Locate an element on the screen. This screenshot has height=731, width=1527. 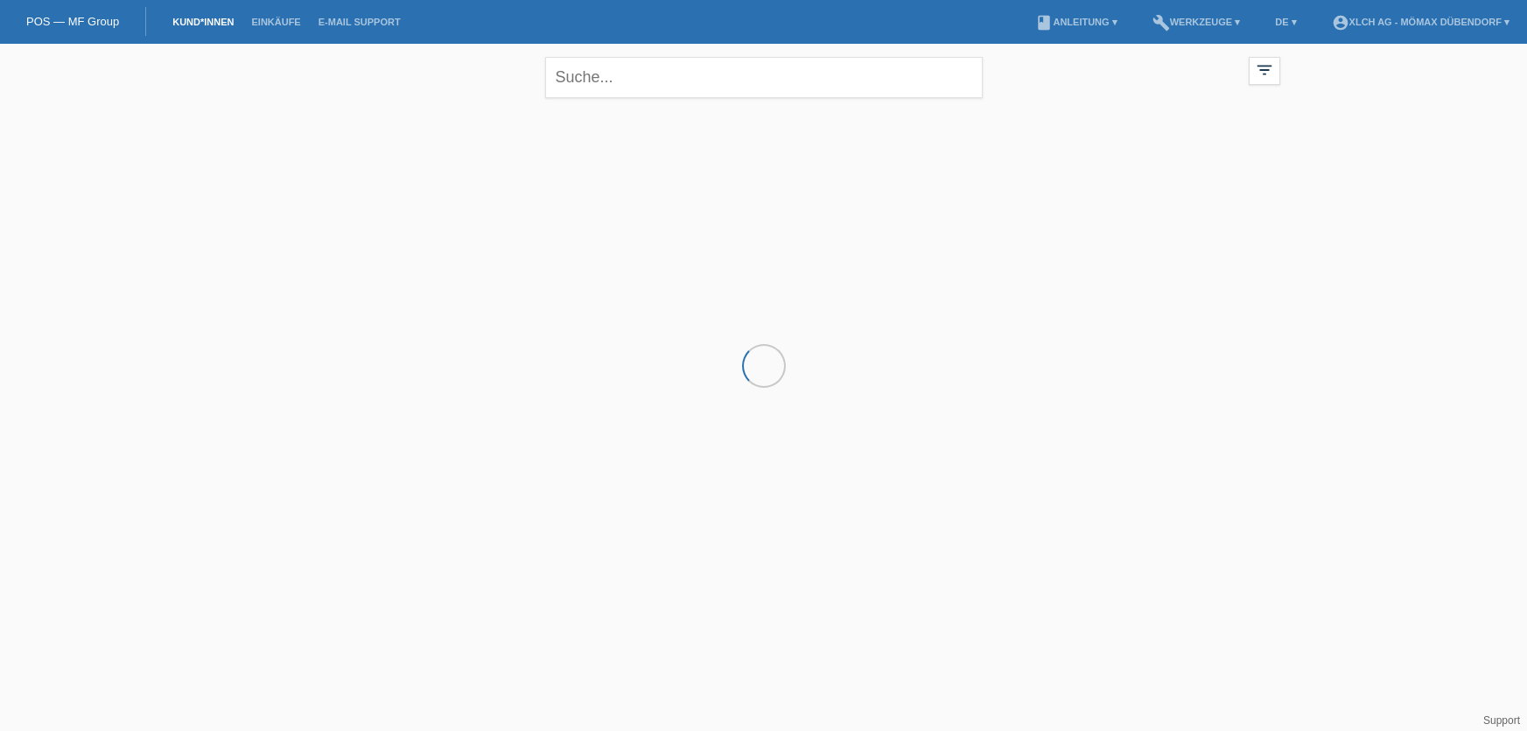
a: buildWerkzeuge ▾ is located at coordinates (1196, 22).